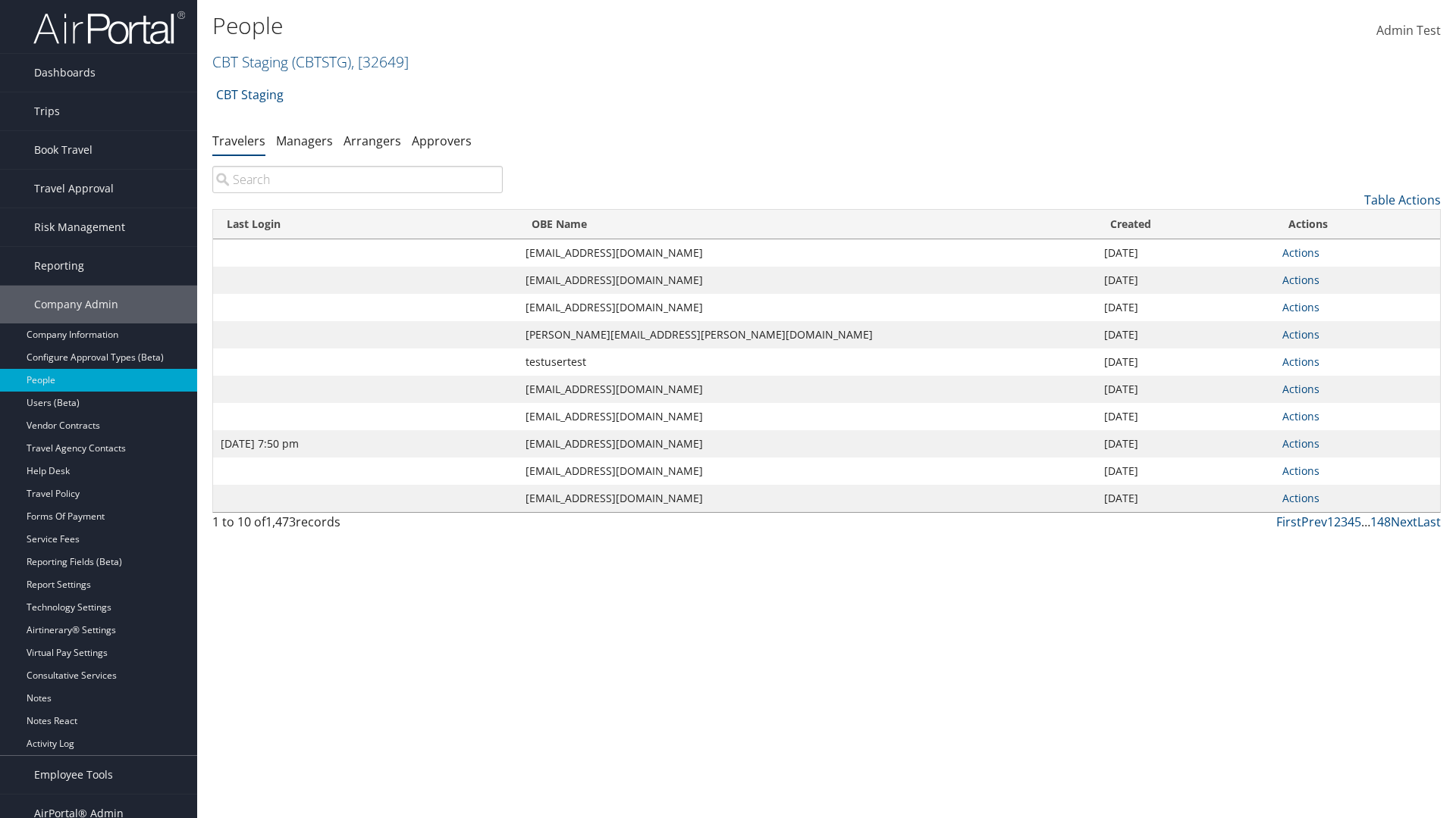 This screenshot has width=1456, height=818. Describe the element at coordinates (304, 141) in the screenshot. I see `a: Managers` at that location.